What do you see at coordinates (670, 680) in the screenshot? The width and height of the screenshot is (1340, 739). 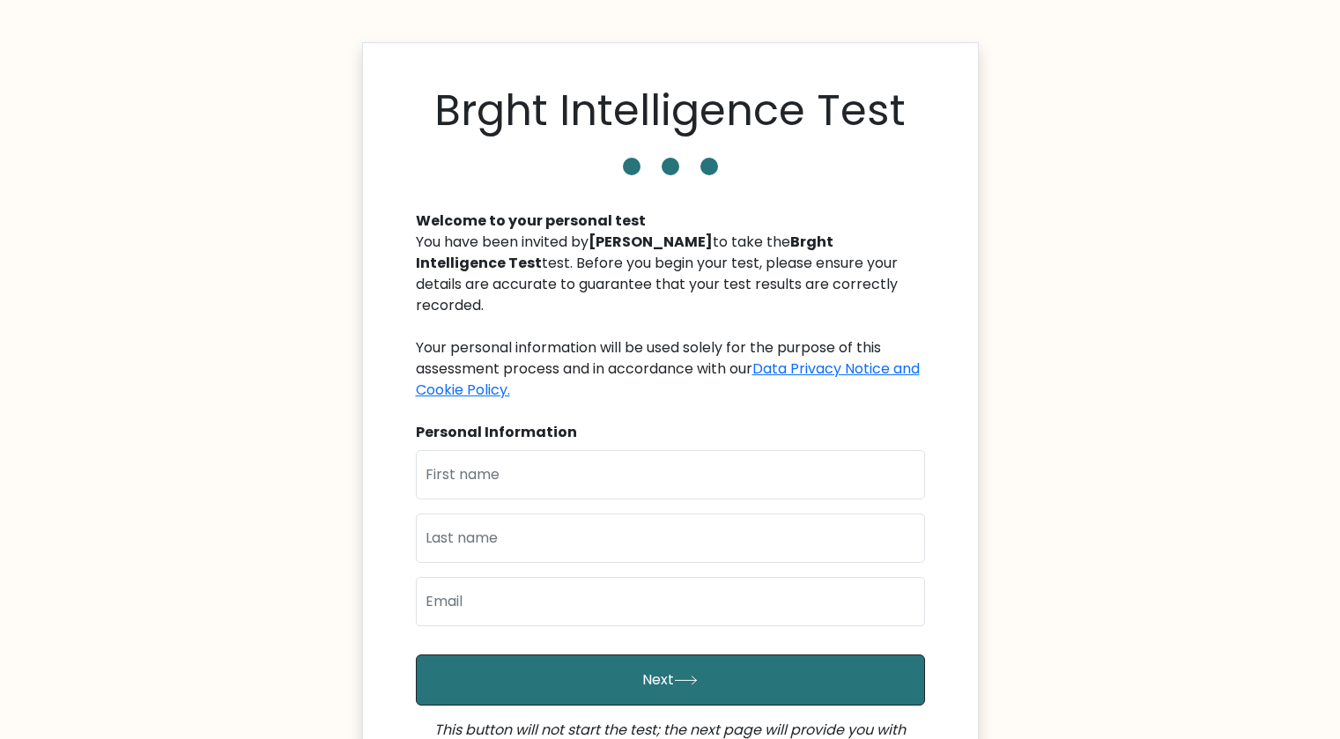 I see `button: Next` at bounding box center [670, 680].